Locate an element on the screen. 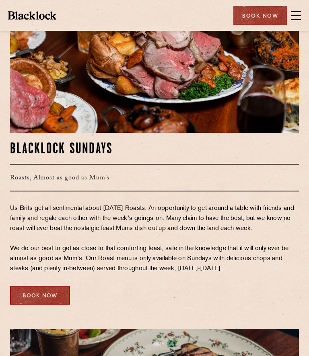  h3: Roasts, Almost as good as Mum's is located at coordinates (154, 178).